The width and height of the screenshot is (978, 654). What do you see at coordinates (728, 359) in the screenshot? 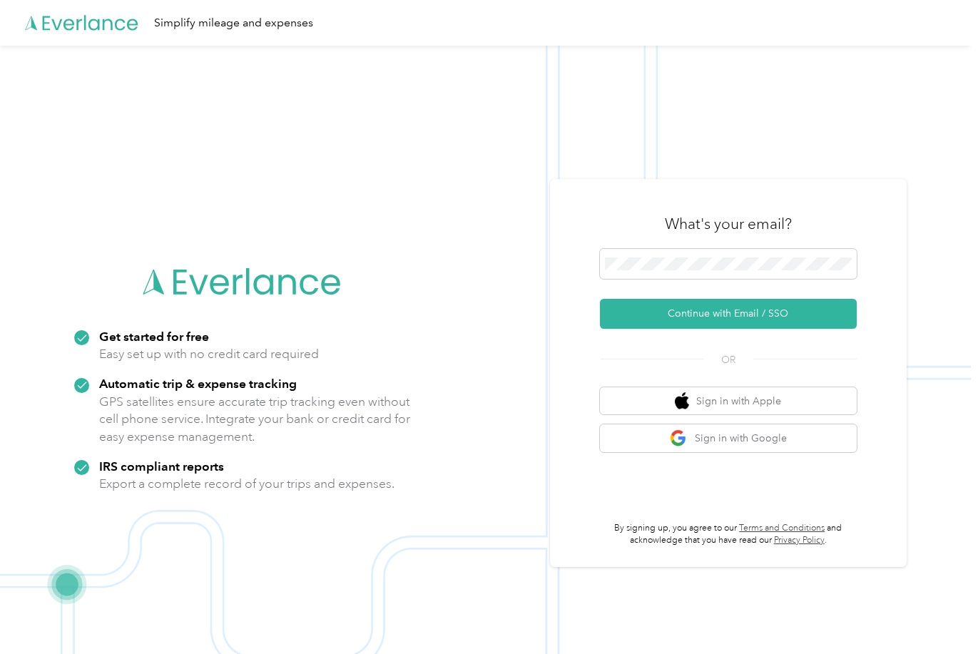
I see `span: OR` at bounding box center [728, 359].